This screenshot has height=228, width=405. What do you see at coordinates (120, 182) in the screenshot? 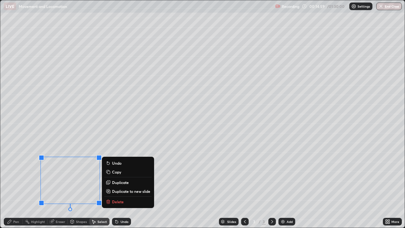
I see `p: Duplicate` at bounding box center [120, 182].